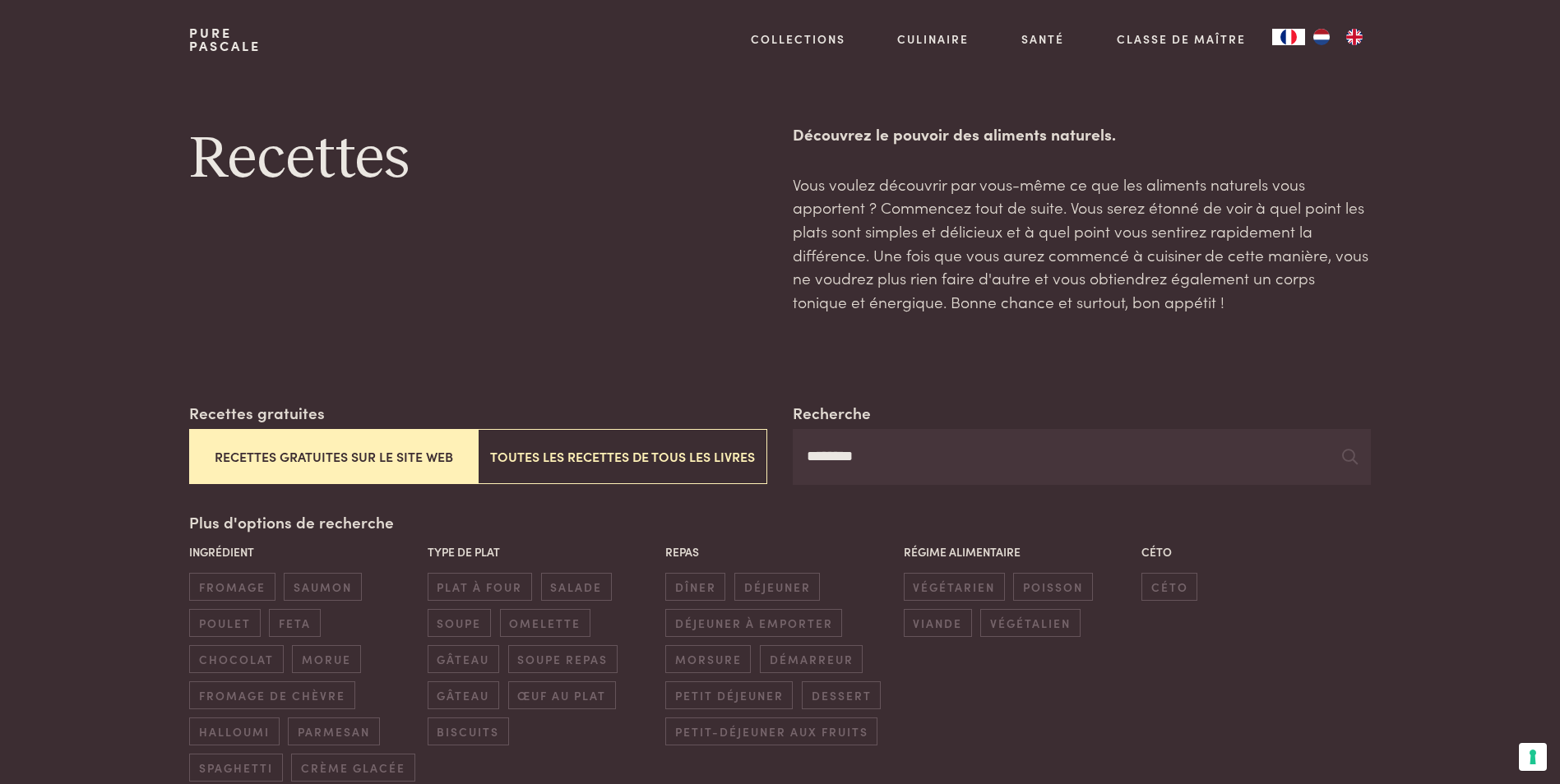 The width and height of the screenshot is (1560, 784). What do you see at coordinates (622, 456) in the screenshot?
I see `button: Toutes les recettes de tous les livres` at bounding box center [622, 456].